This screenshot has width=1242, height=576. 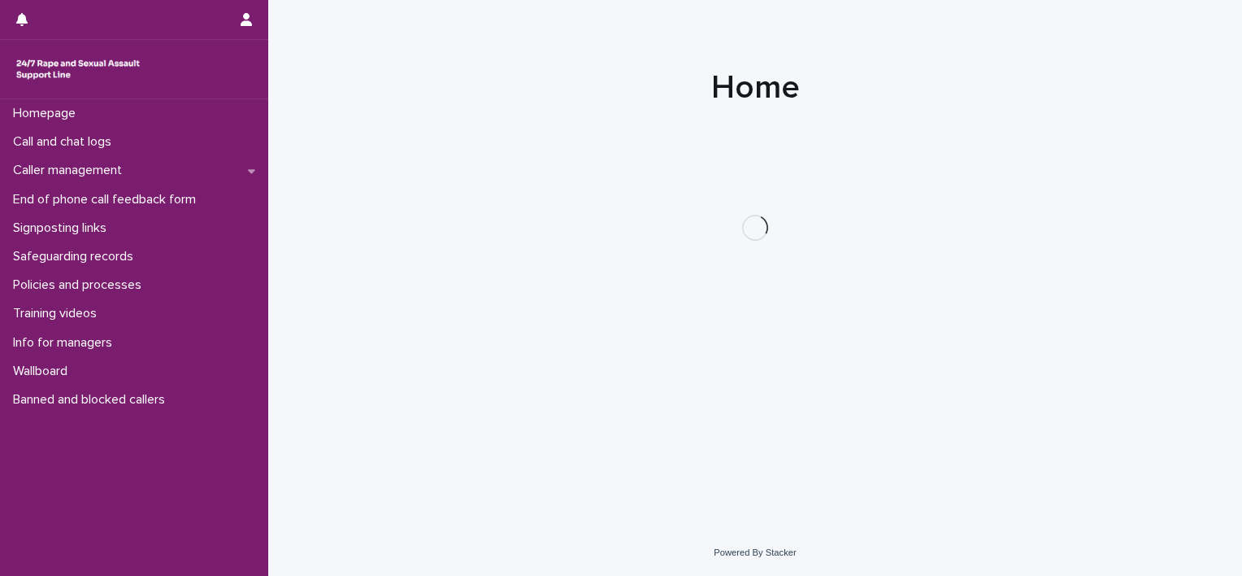 I want to click on p: Homepage, so click(x=47, y=113).